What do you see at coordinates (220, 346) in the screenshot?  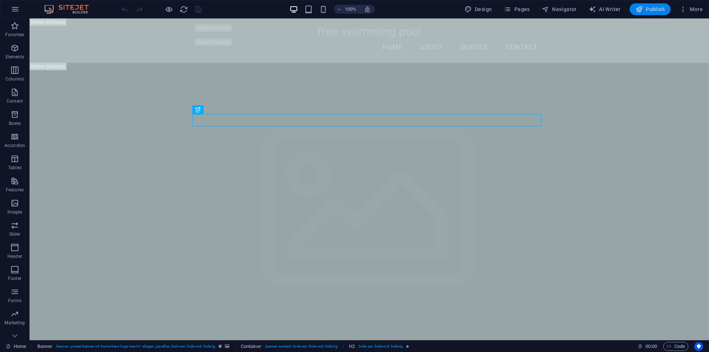 I see `i: This element is a customizable preset` at bounding box center [220, 346].